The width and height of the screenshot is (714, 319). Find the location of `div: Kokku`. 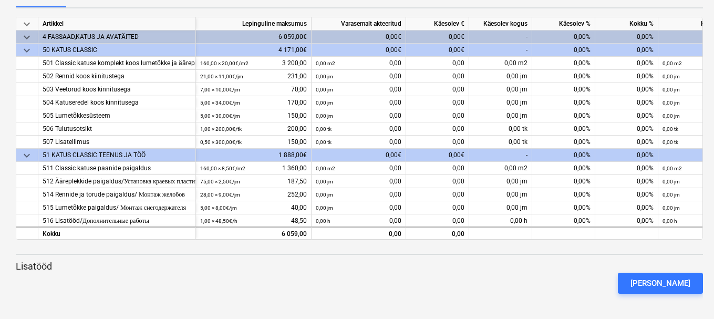

div: Kokku is located at coordinates (117, 233).